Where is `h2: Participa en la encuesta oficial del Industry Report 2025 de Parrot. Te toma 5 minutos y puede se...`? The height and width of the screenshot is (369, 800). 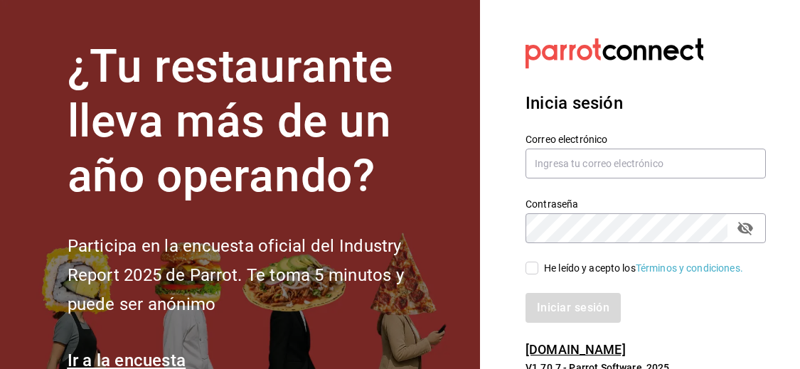 h2: Participa en la encuesta oficial del Industry Report 2025 de Parrot. Te toma 5 minutos y puede se... is located at coordinates (260, 275).